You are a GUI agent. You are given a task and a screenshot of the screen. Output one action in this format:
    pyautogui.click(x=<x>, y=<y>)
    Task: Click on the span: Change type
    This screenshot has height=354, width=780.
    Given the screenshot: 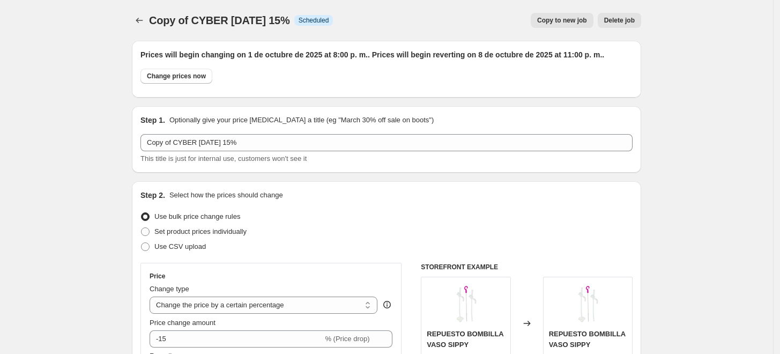 What is the action you would take?
    pyautogui.click(x=169, y=289)
    